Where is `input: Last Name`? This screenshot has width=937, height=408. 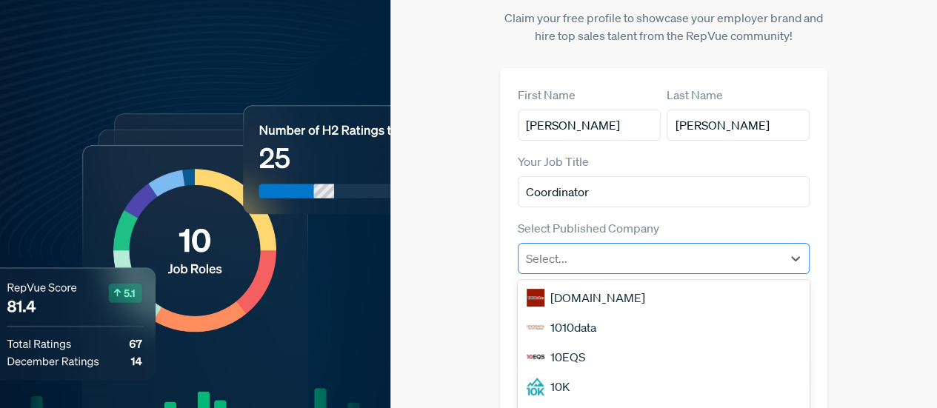 input: Last Name is located at coordinates (738, 125).